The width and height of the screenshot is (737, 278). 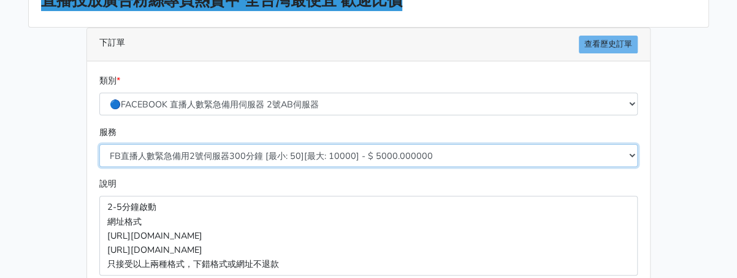 What do you see at coordinates (110, 80) in the screenshot?
I see `label: 類別` at bounding box center [110, 80].